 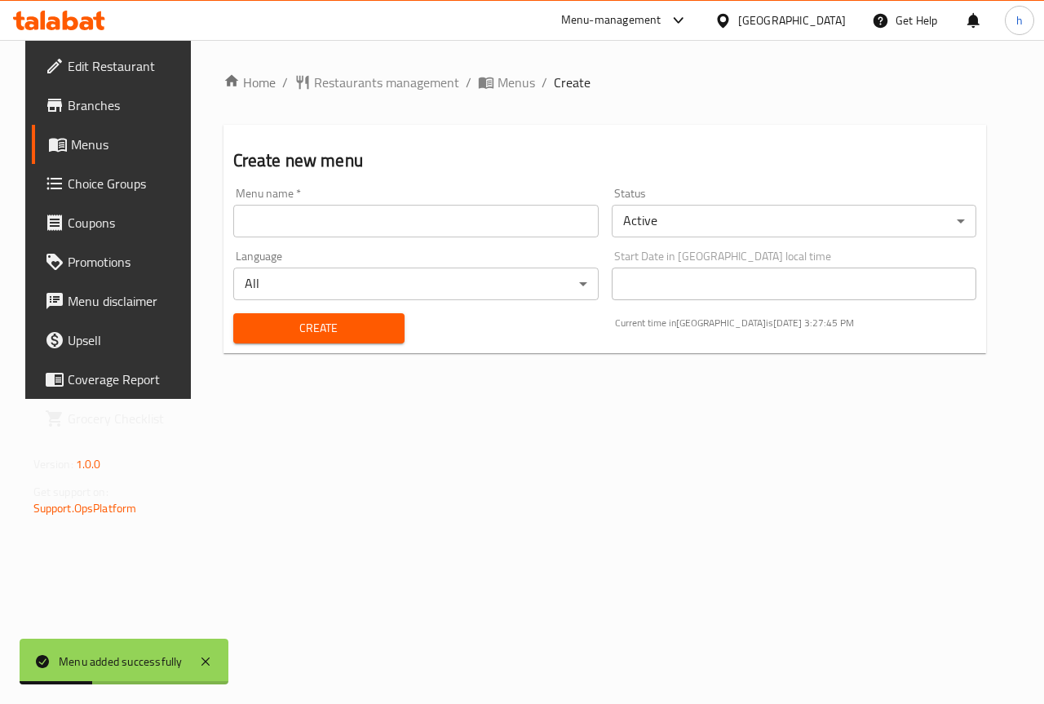 What do you see at coordinates (116, 262) in the screenshot?
I see `a: Promotions` at bounding box center [116, 262].